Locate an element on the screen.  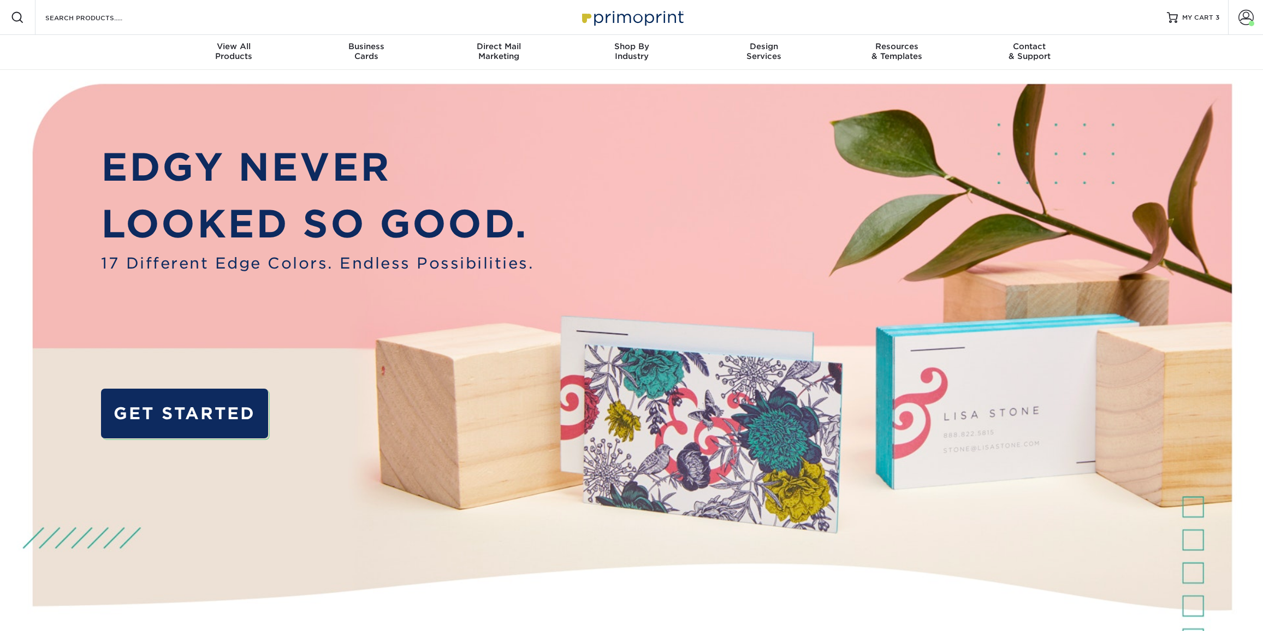
a: View AllProducts is located at coordinates (234, 52).